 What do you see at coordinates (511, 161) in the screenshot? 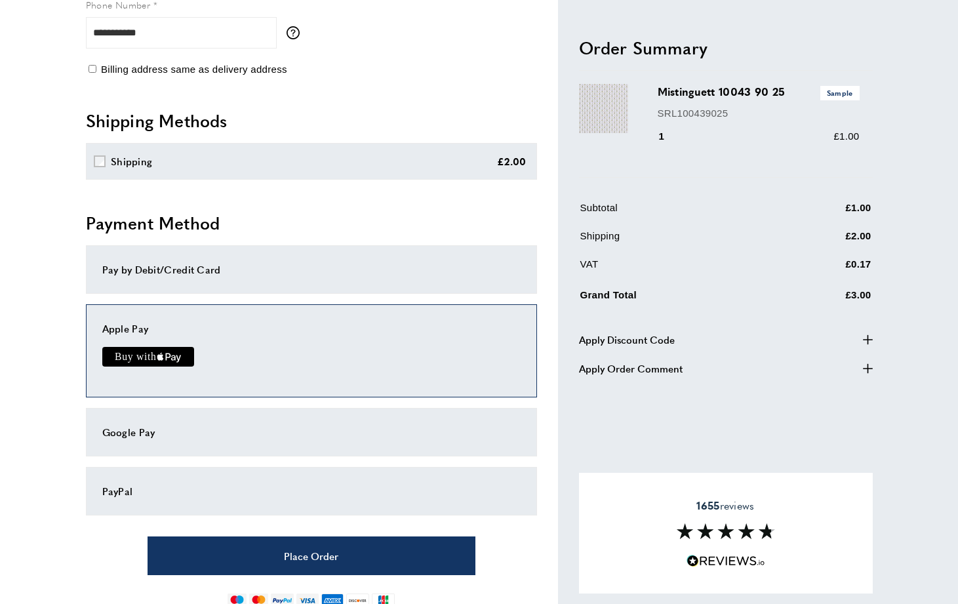
I see `div: £2.00` at bounding box center [511, 161].